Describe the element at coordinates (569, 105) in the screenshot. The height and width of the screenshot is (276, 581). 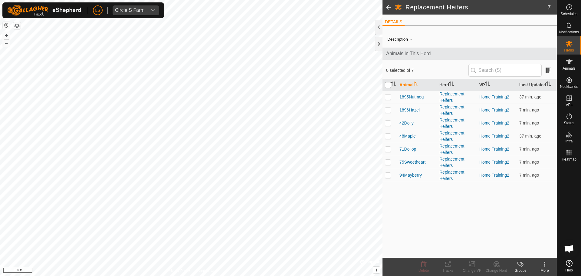
I see `span: VPs` at that location.